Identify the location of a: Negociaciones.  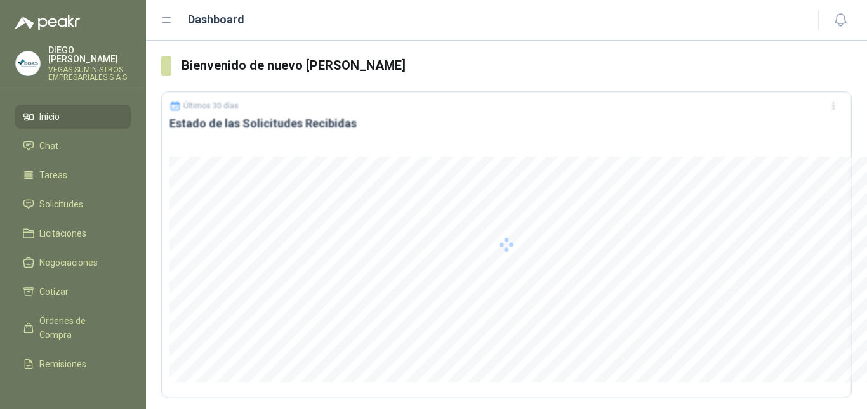
(73, 263).